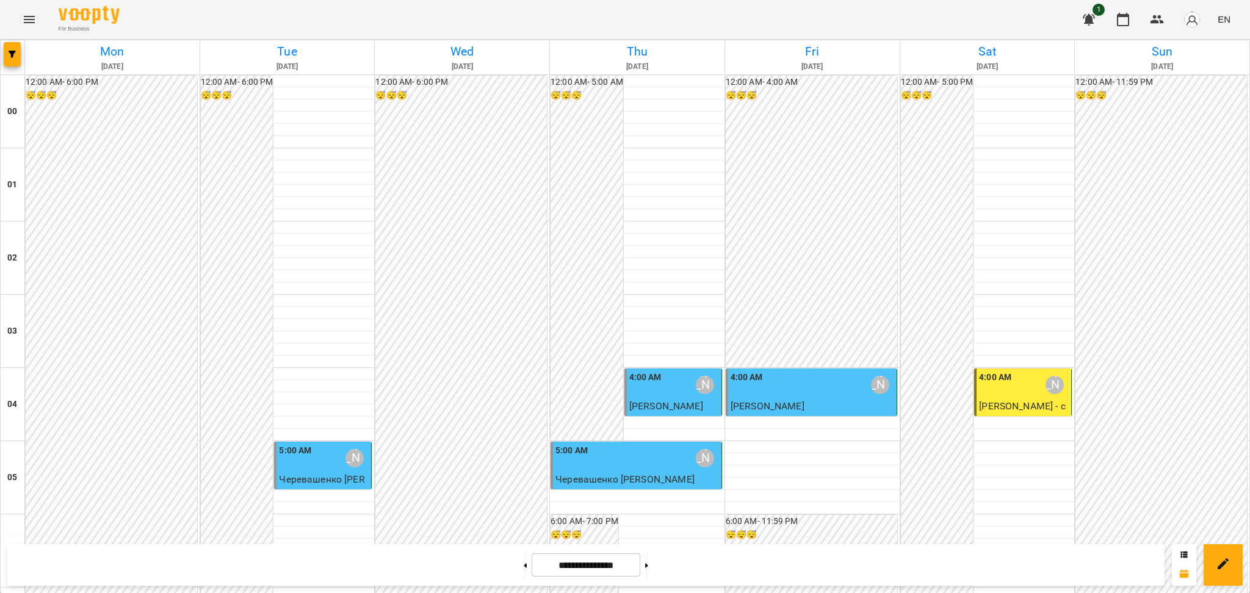  I want to click on h6: Mon, so click(112, 51).